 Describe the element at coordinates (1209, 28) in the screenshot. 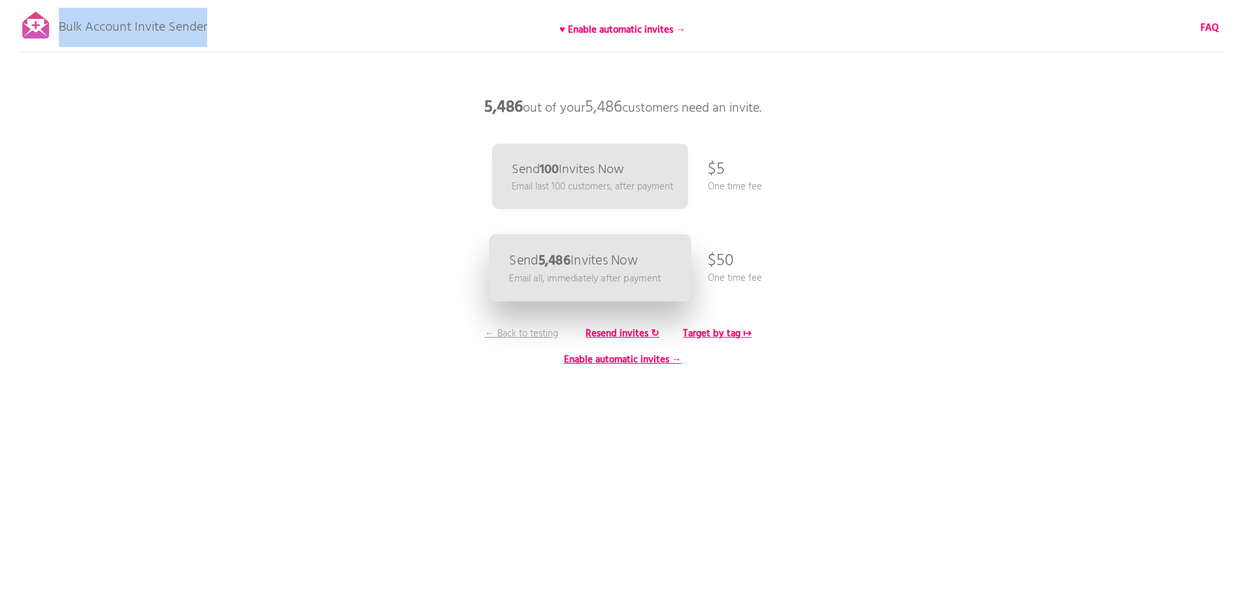

I see `b: FAQ` at that location.